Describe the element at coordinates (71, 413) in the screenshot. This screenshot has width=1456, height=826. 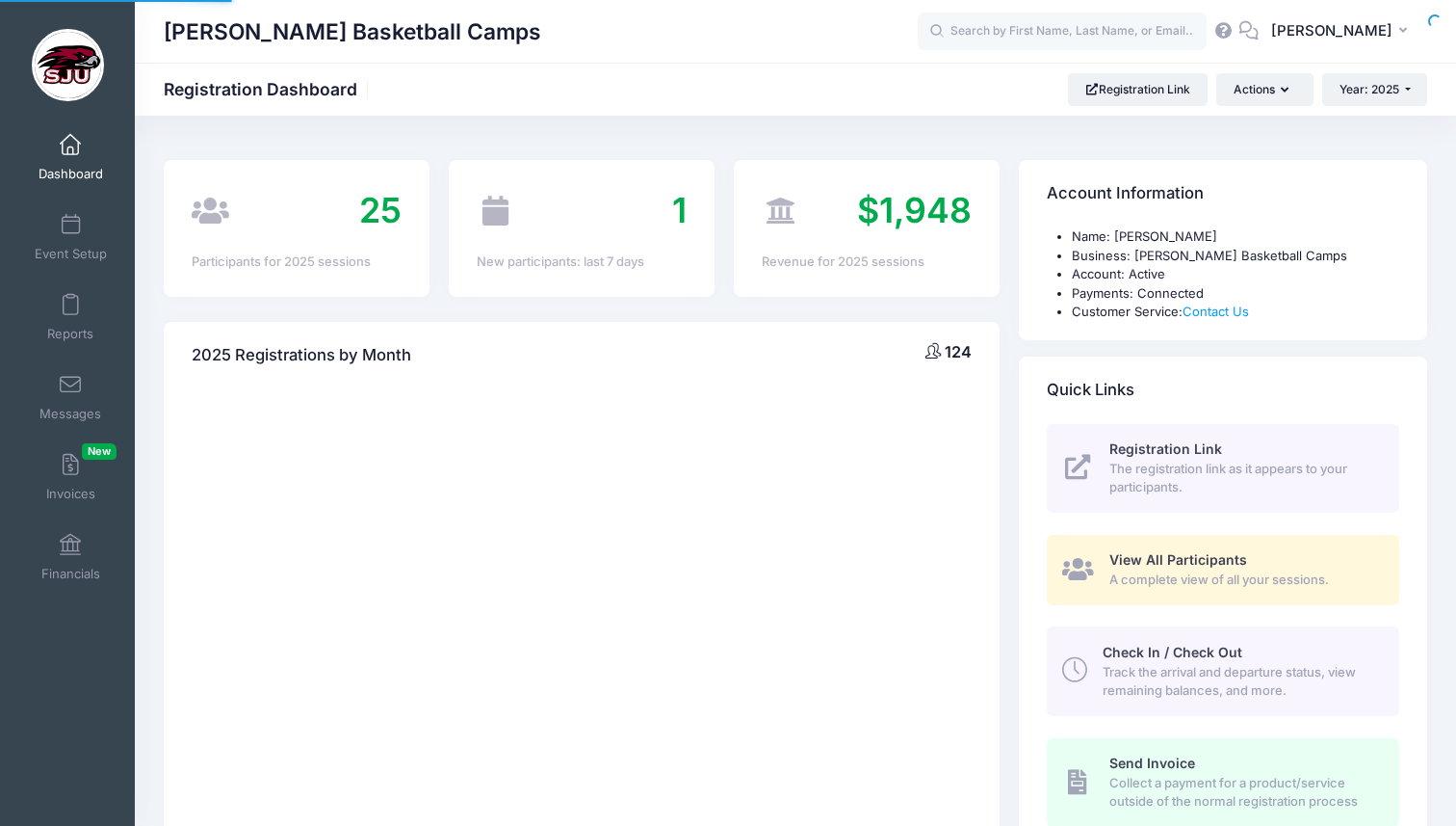
I see `span: Messages` at that location.